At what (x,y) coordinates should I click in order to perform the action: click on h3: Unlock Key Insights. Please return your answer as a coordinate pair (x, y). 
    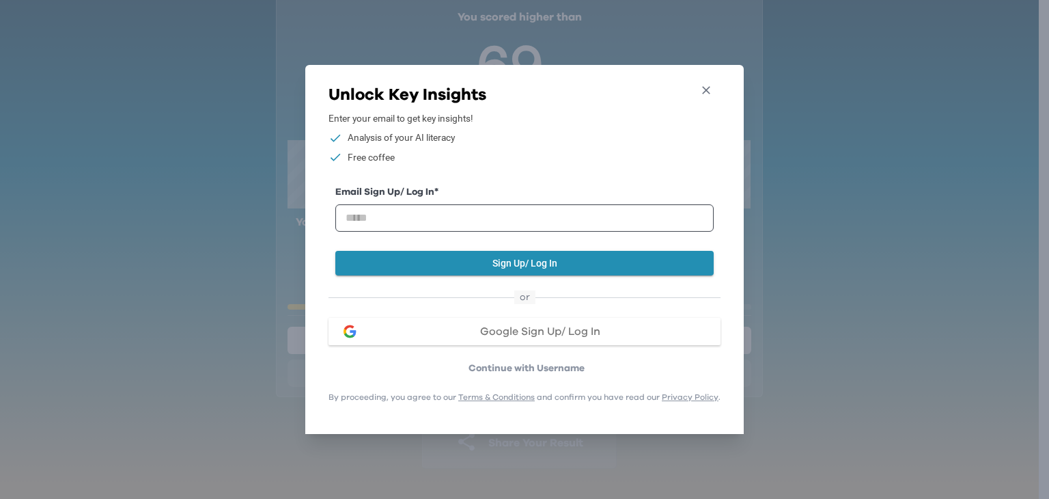
    Looking at the image, I should click on (524, 95).